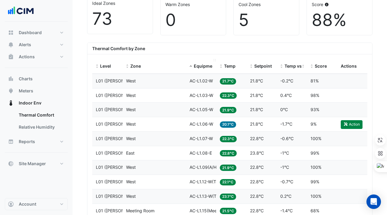 The height and width of the screenshot is (215, 387). What do you see at coordinates (302, 66) in the screenshot?
I see `span: Temp vs Setpoint` at bounding box center [302, 66].